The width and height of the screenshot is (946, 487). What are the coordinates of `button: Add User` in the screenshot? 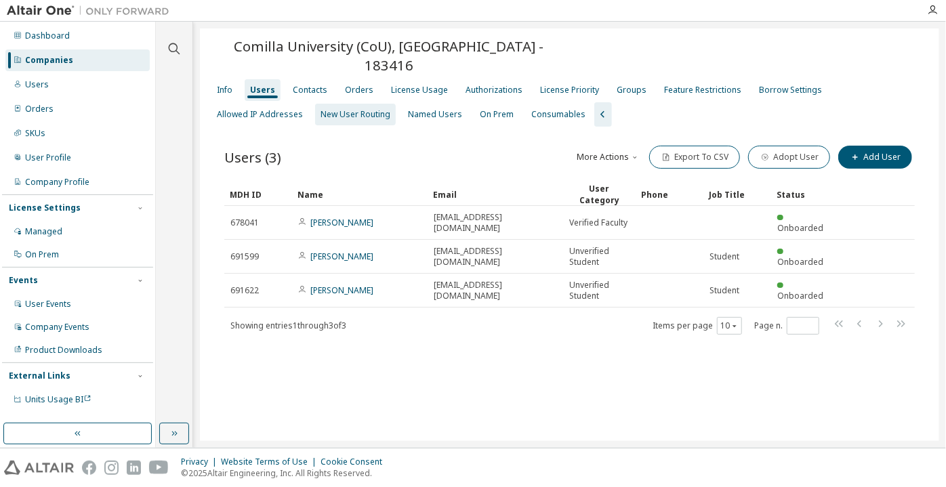 It's located at (875, 157).